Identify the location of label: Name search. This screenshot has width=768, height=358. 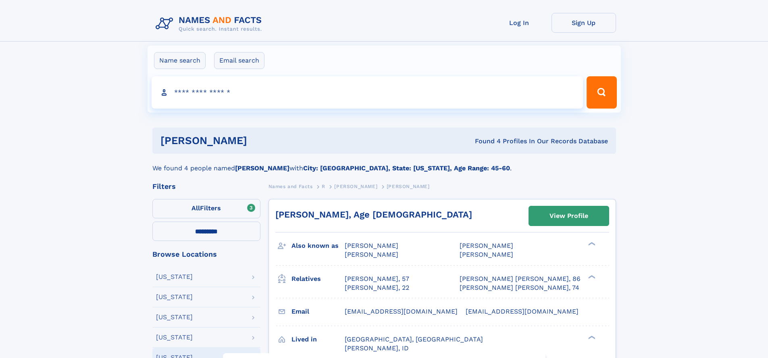
(180, 60).